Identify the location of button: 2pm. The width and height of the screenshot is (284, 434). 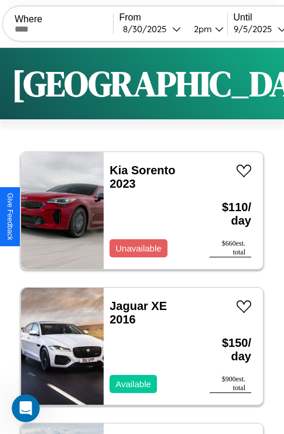
(205, 29).